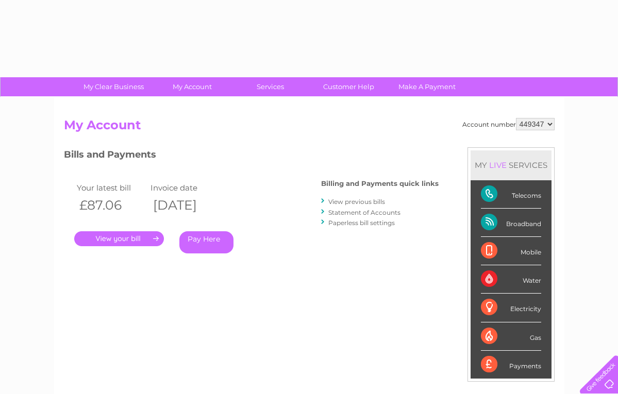 The width and height of the screenshot is (618, 394). I want to click on div: Mobile, so click(511, 251).